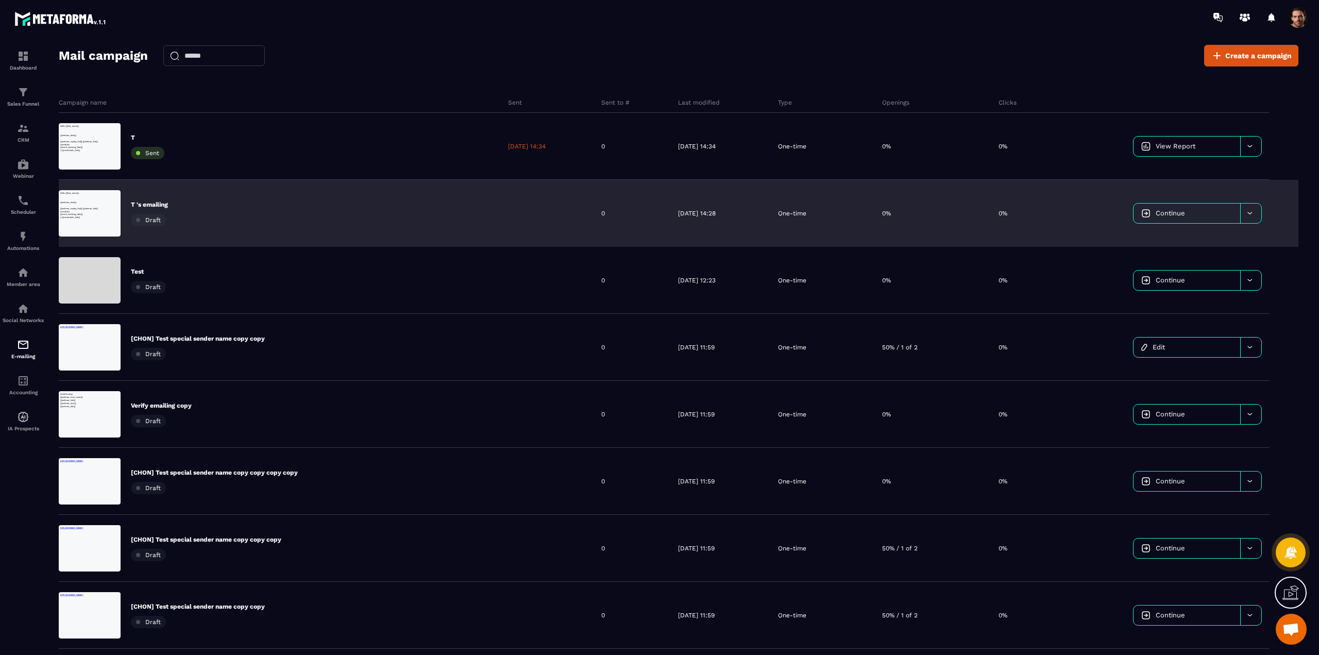  Describe the element at coordinates (1187, 615) in the screenshot. I see `a: Continue` at that location.